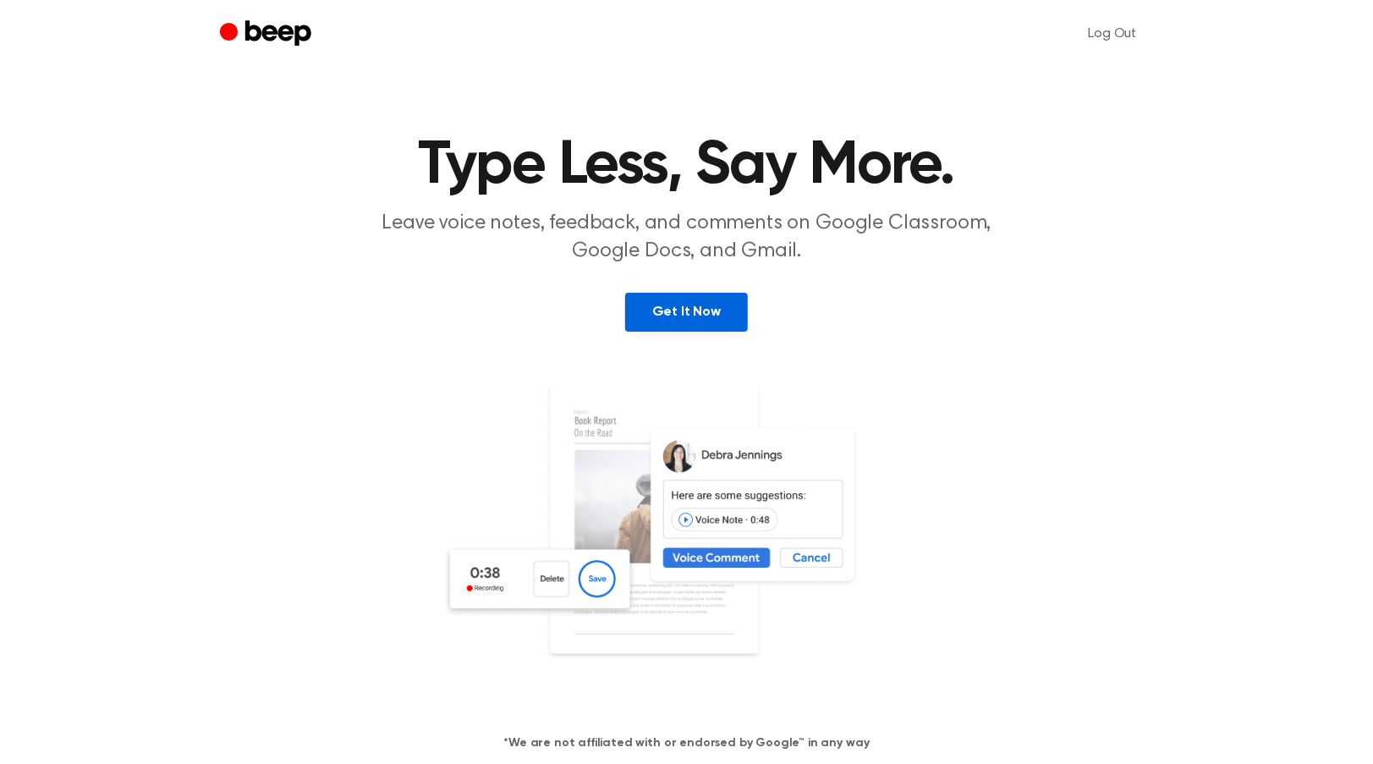  Describe the element at coordinates (687, 238) in the screenshot. I see `p: Leave voice notes, feedback, and comments on Google Classroom, Google Docs, and Gmail.` at that location.